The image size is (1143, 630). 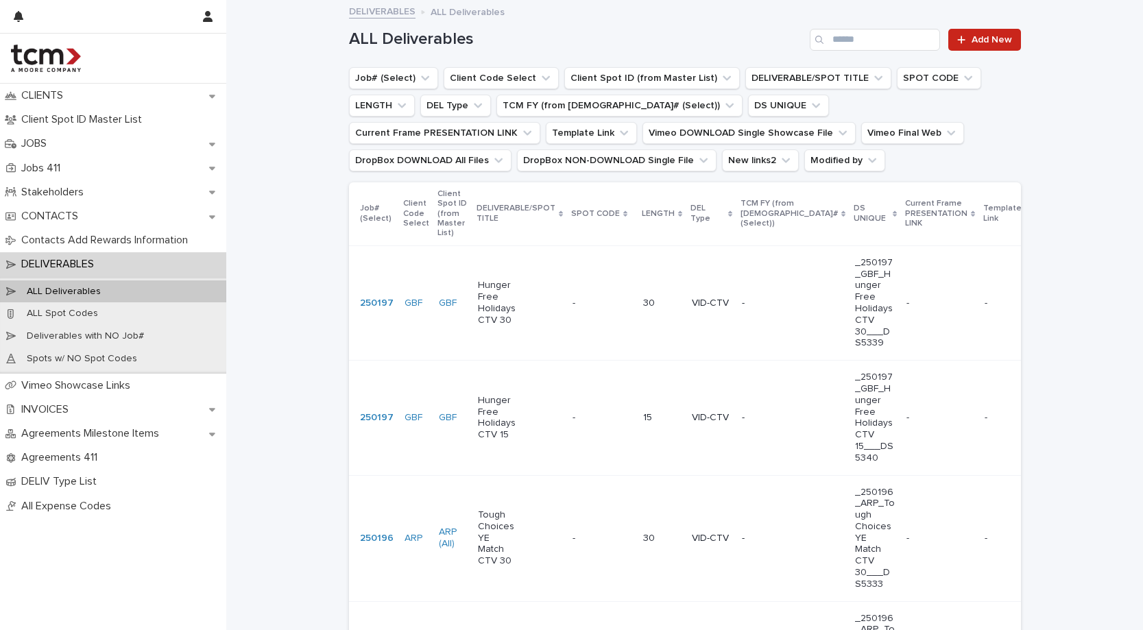 I want to click on p: Template Link, so click(x=1003, y=213).